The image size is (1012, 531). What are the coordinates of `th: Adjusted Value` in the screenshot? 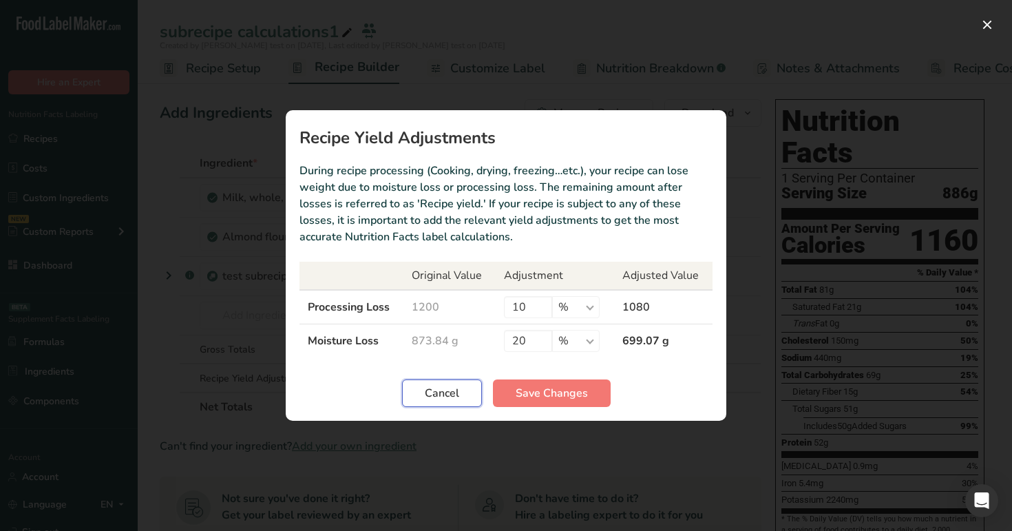 It's located at (663, 275).